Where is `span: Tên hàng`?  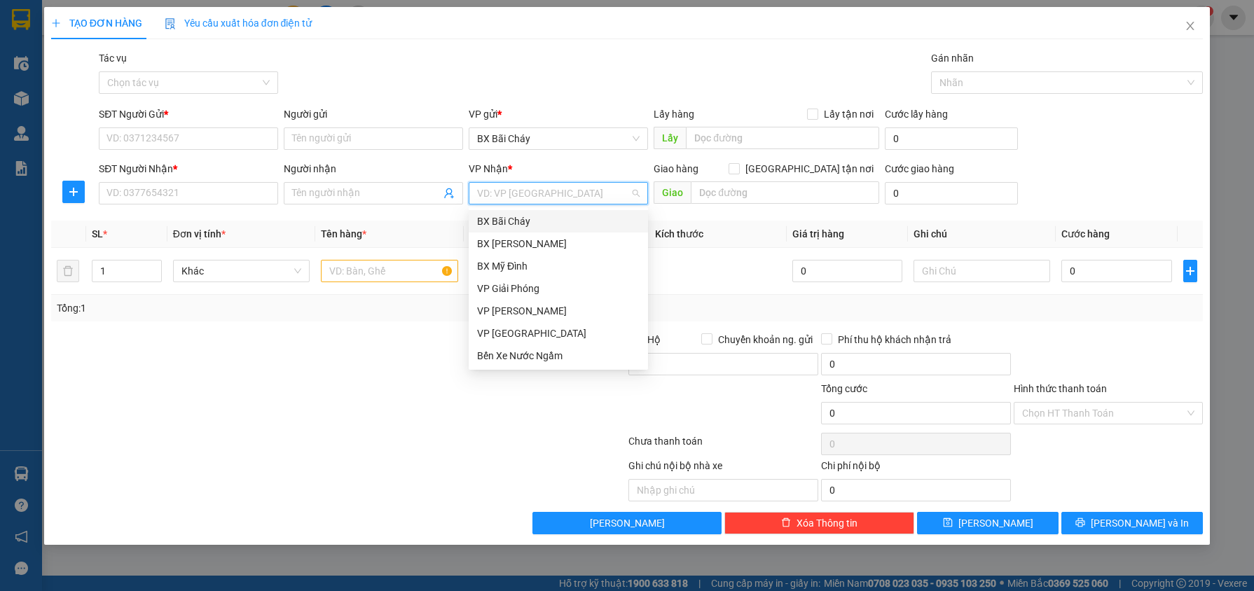 span: Tên hàng is located at coordinates (343, 234).